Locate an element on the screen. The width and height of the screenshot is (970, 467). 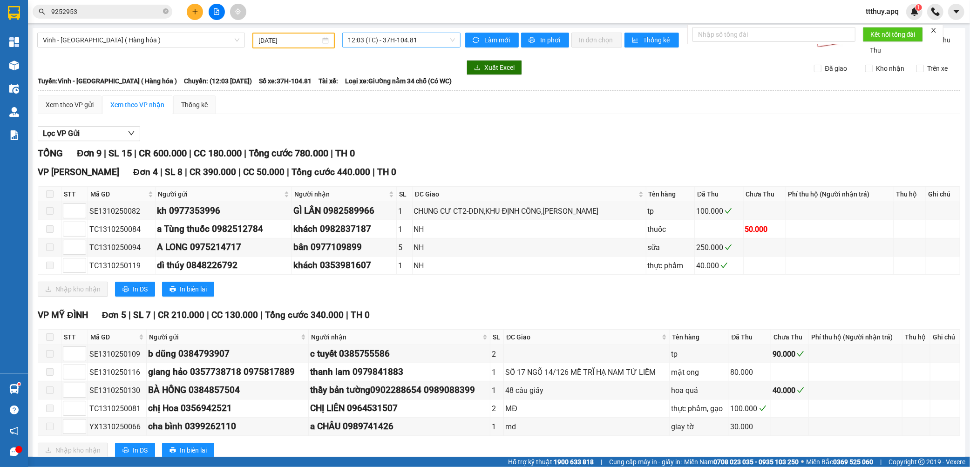
span: copyright is located at coordinates (922, 462).